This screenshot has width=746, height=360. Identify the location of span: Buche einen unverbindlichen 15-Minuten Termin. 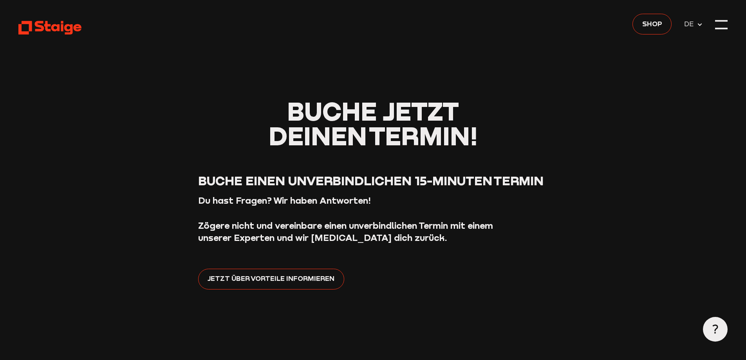
(371, 180).